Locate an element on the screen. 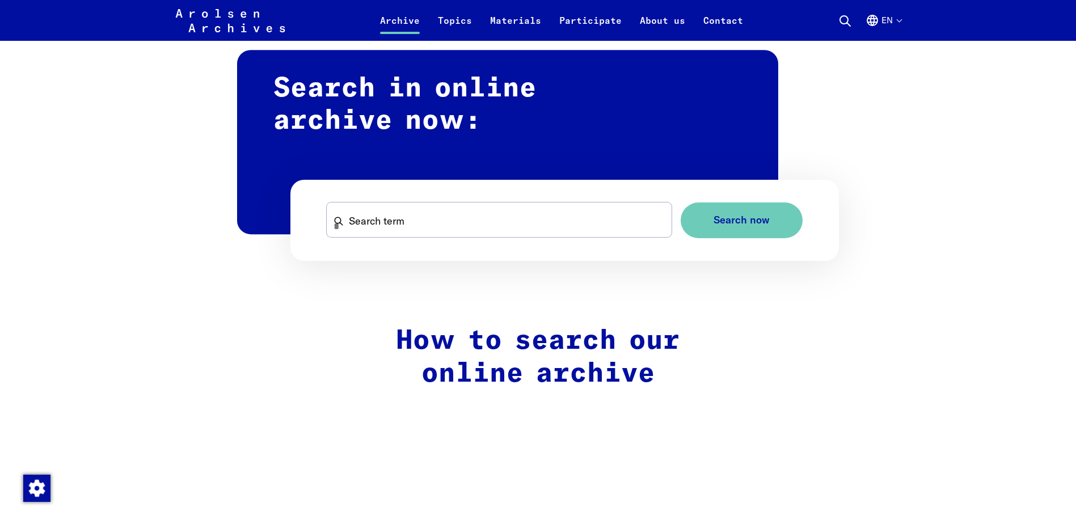 This screenshot has height=524, width=1076. div: Change consent is located at coordinates (36, 488).